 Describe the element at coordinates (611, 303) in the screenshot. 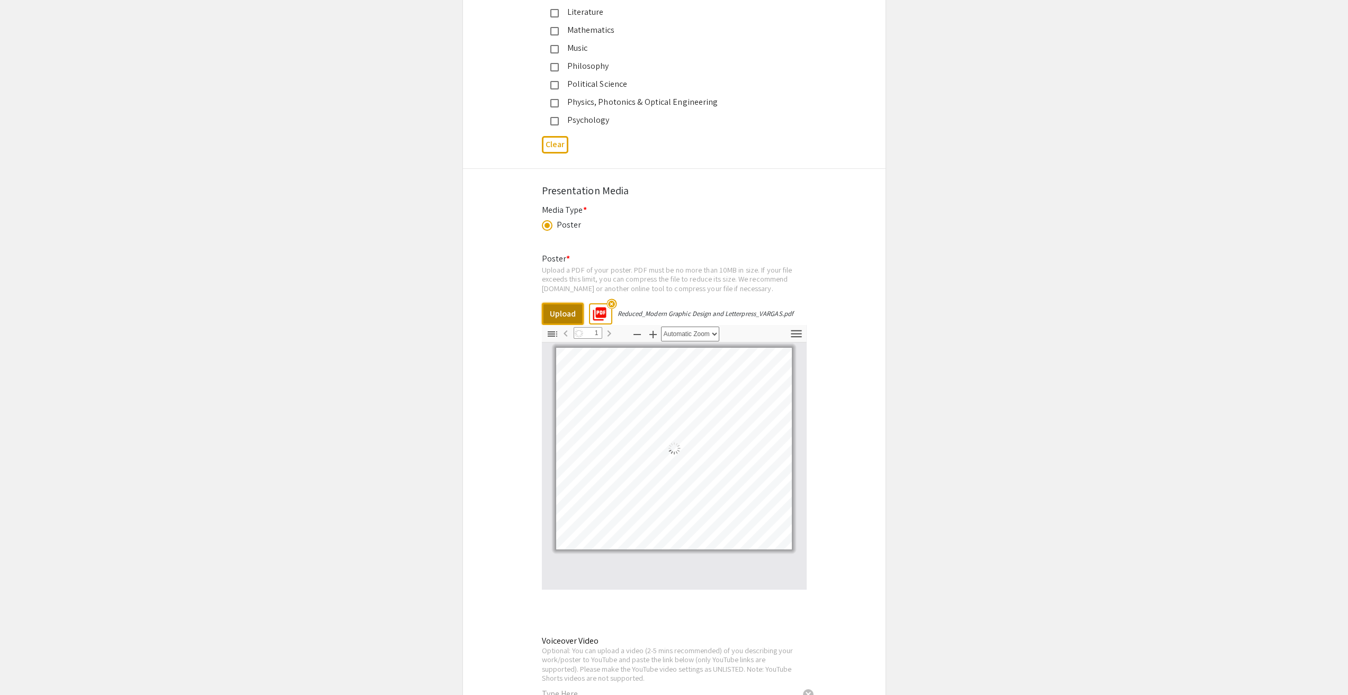

I see `mat-icon: highlight_off` at that location.